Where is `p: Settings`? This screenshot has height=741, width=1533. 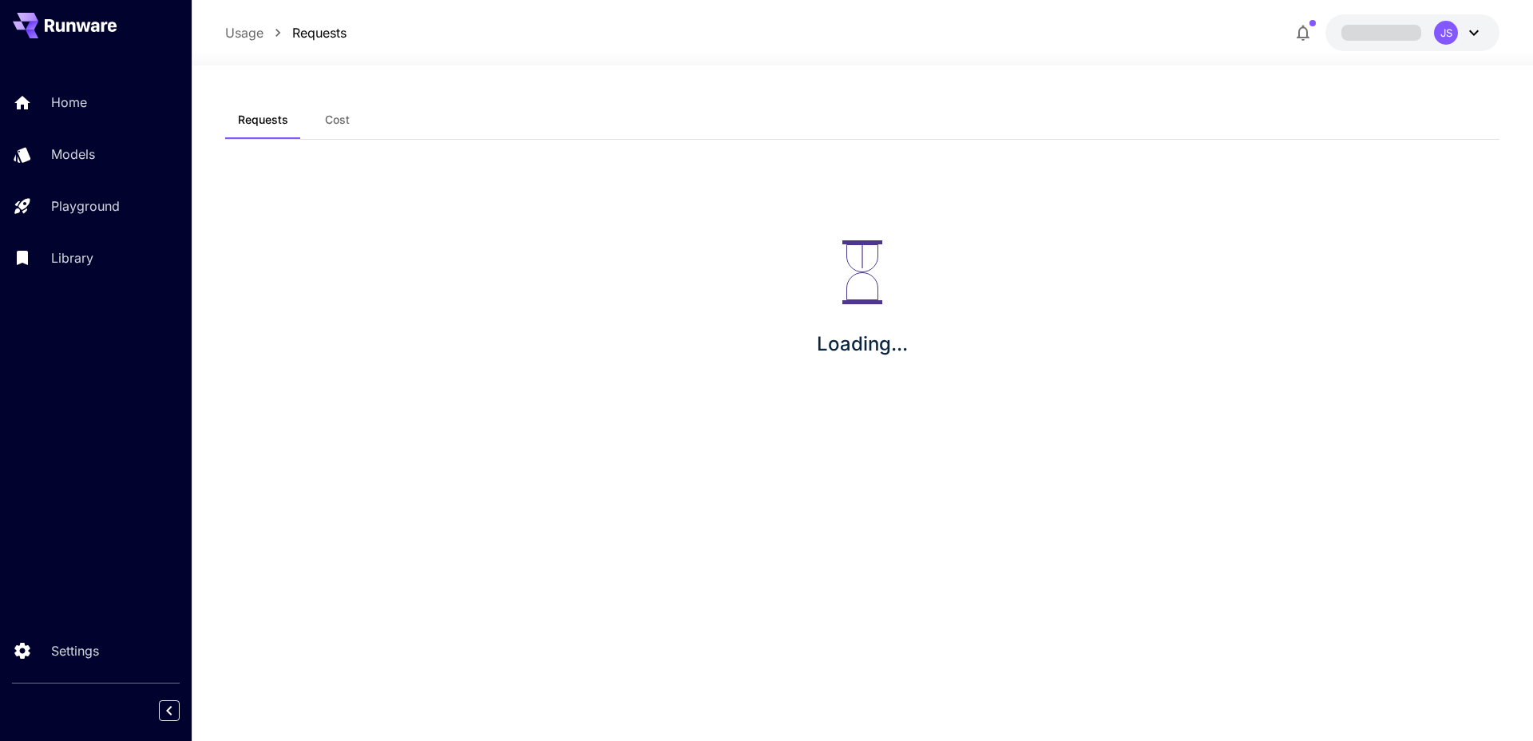 p: Settings is located at coordinates (75, 651).